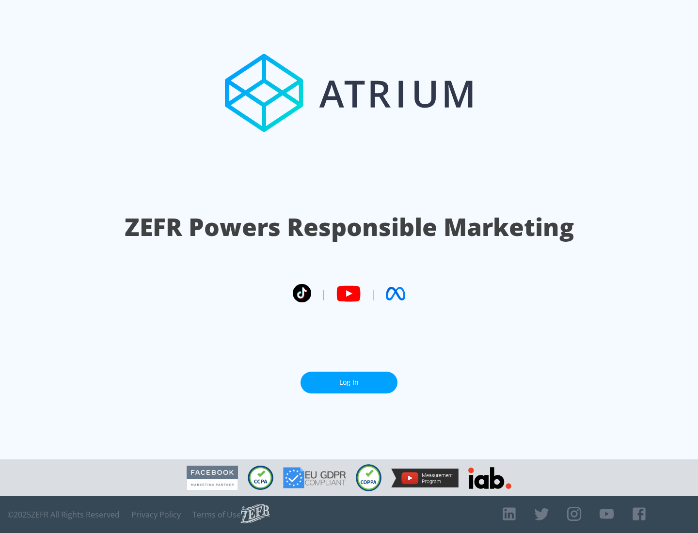  What do you see at coordinates (425, 478) in the screenshot?
I see `img: YouTube Measurement Program` at bounding box center [425, 478].